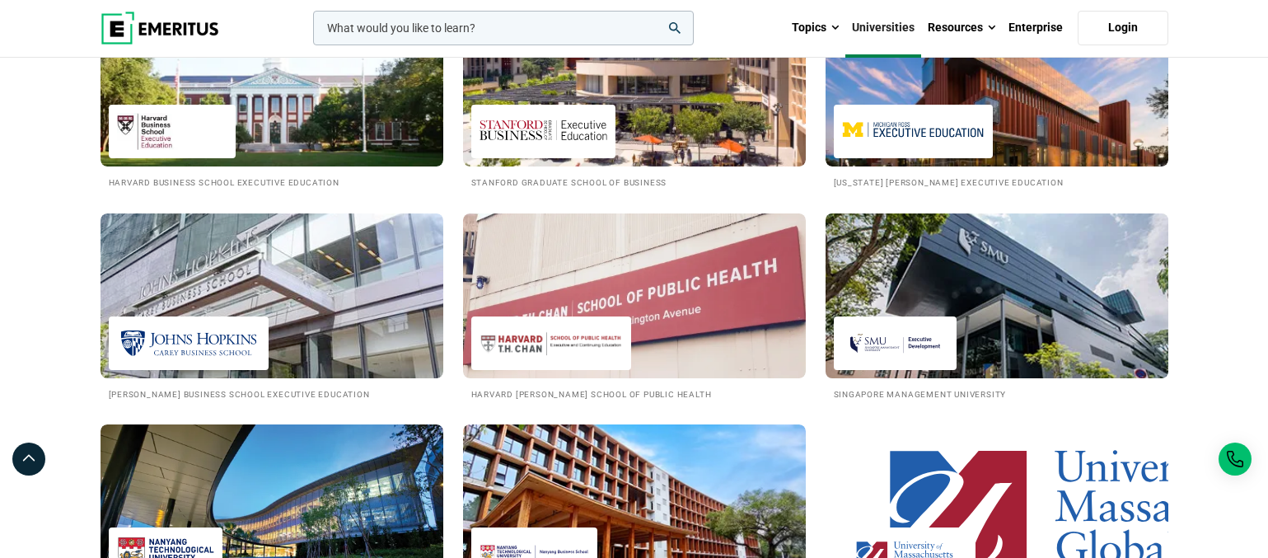 This screenshot has width=1268, height=558. I want to click on img: Harvard Business School Executive Education, so click(172, 131).